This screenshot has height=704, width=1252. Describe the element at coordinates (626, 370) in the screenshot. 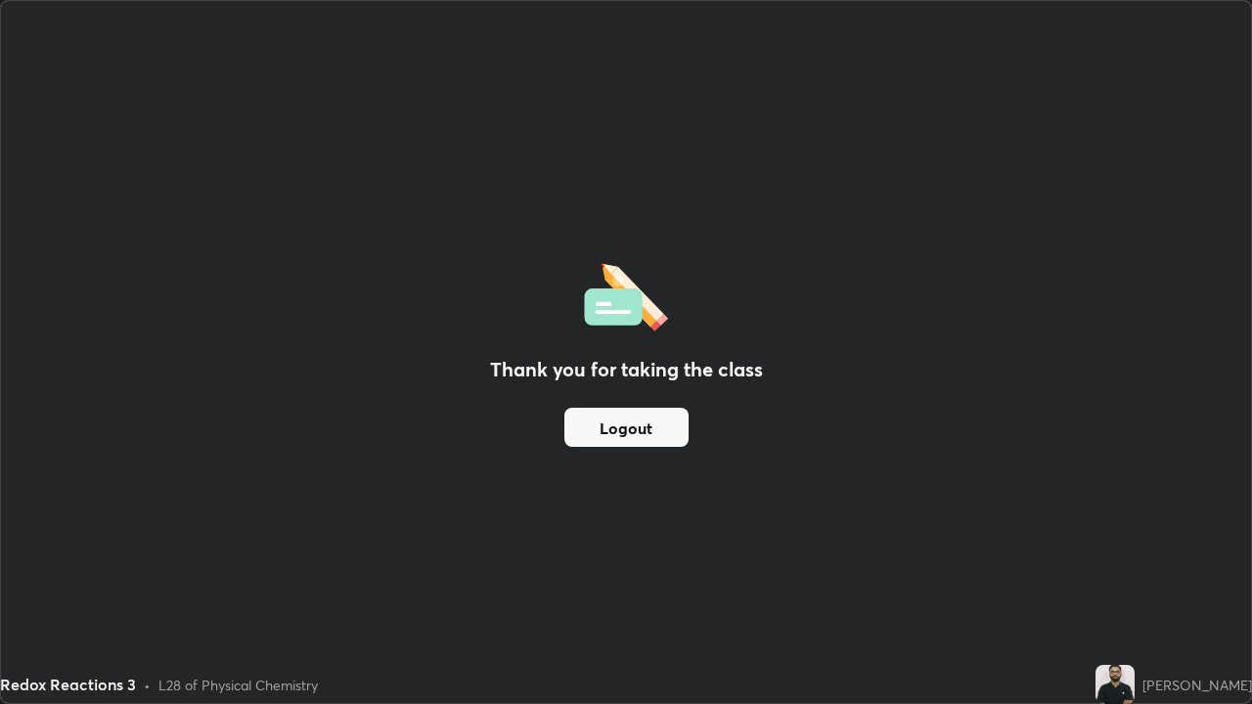

I see `h2: Thank you for taking the class` at that location.